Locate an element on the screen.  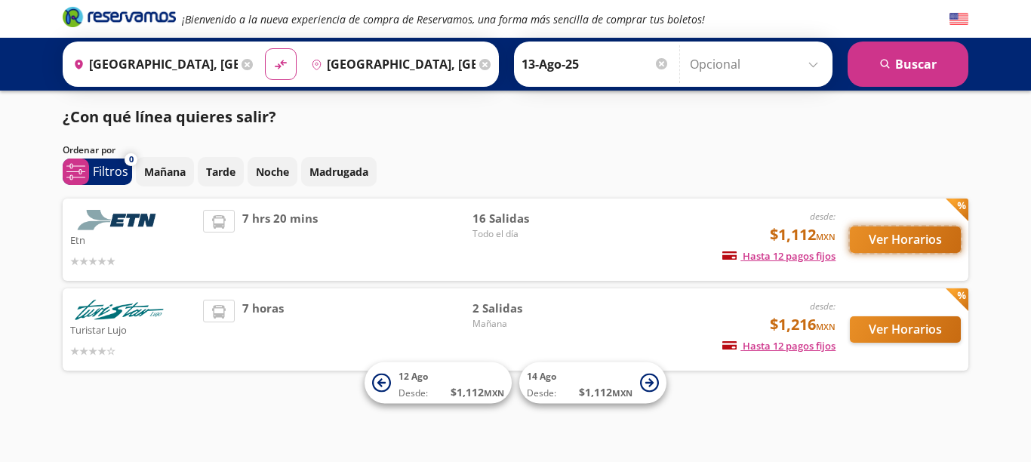
p: ¿Con qué línea quieres salir? is located at coordinates (169, 117).